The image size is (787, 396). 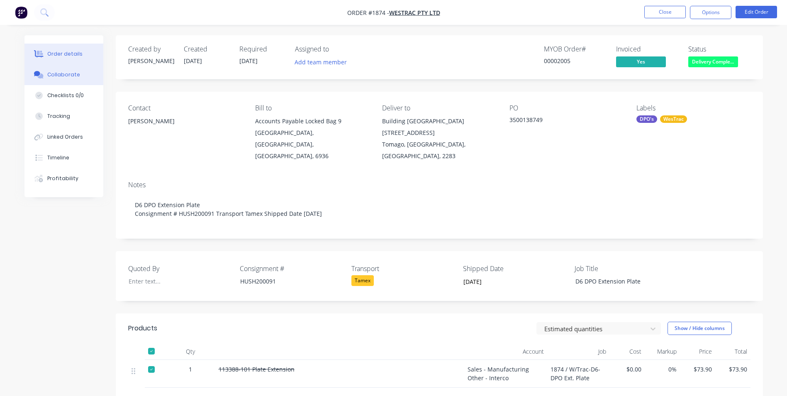 What do you see at coordinates (143, 328) in the screenshot?
I see `div: Products` at bounding box center [143, 328].